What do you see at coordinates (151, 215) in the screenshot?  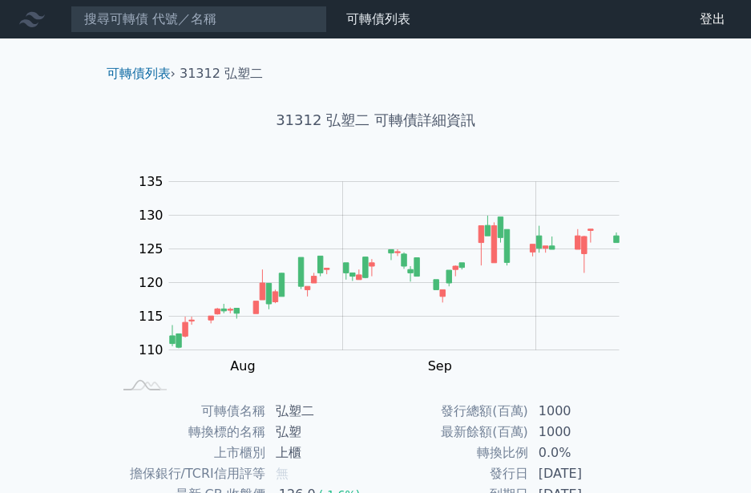 I see `tspan: 130` at bounding box center [151, 215].